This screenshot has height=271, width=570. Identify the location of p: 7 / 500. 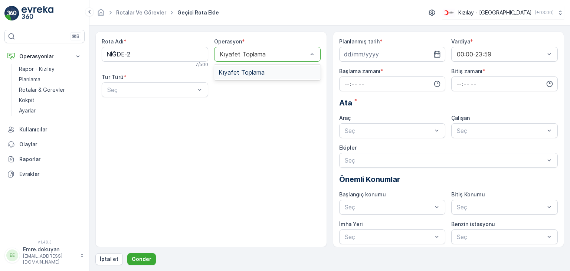
(202, 65).